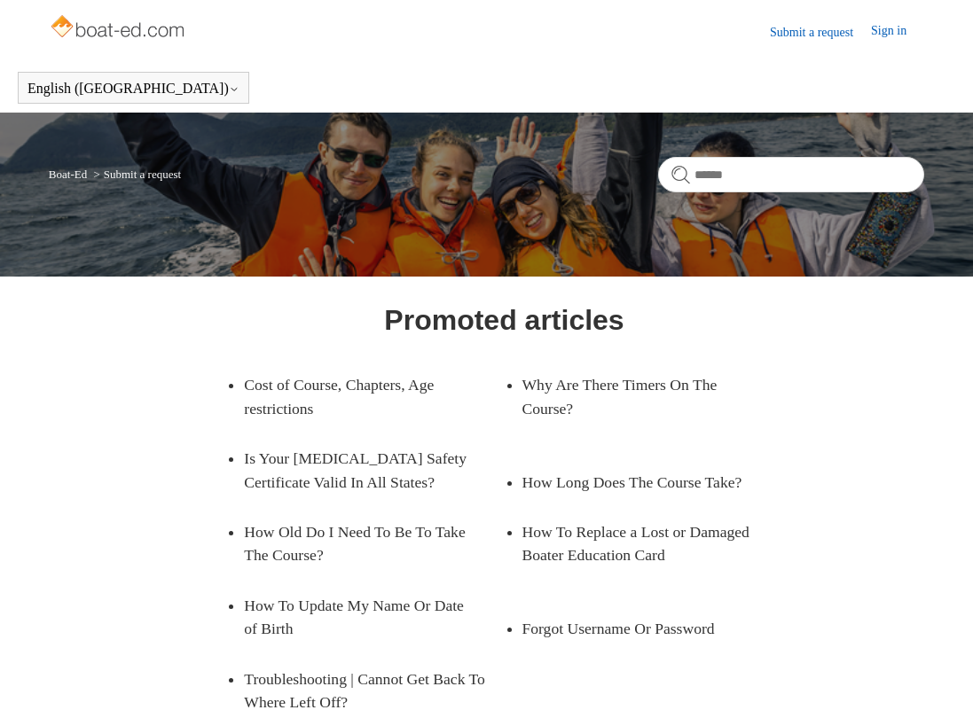 This screenshot has width=973, height=710. I want to click on a: How To Replace a Lost or Damaged Boater Education Card, so click(652, 544).